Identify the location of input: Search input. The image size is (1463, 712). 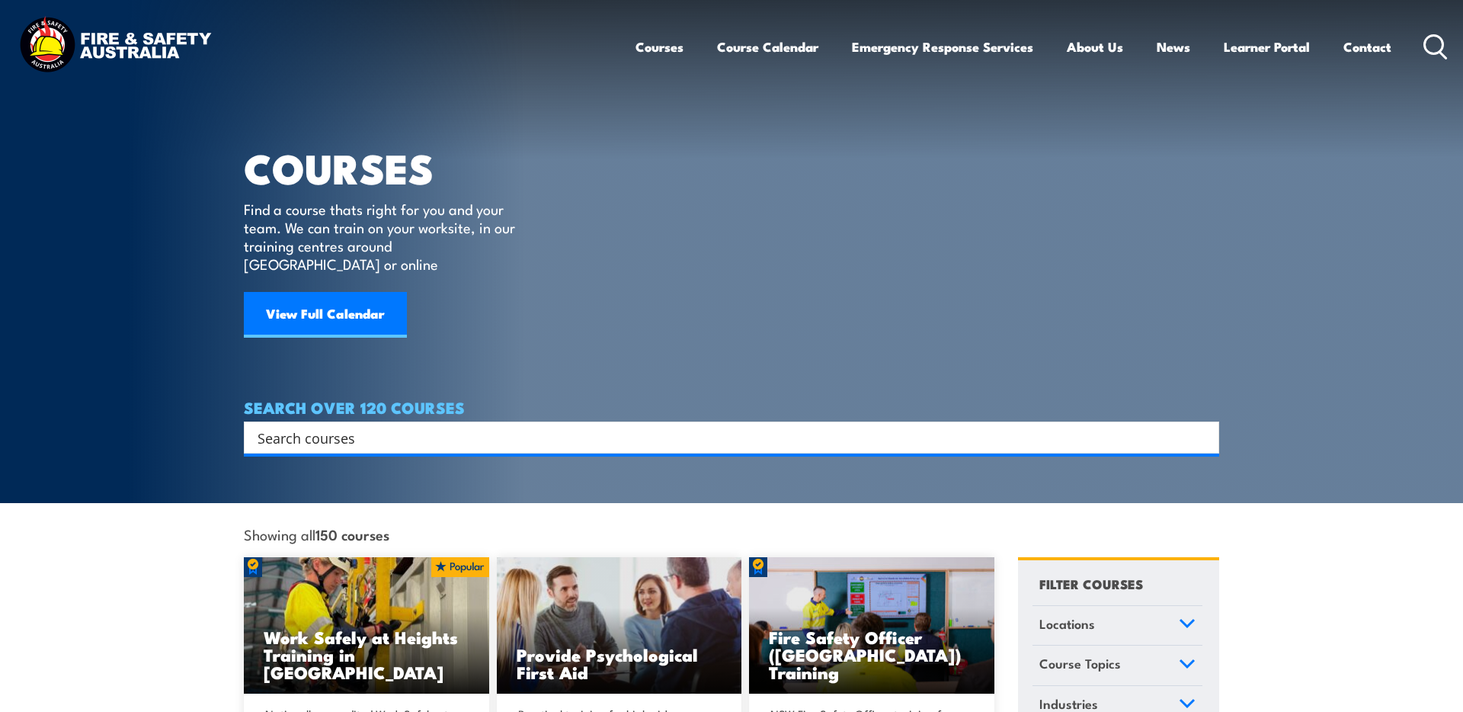
(721, 437).